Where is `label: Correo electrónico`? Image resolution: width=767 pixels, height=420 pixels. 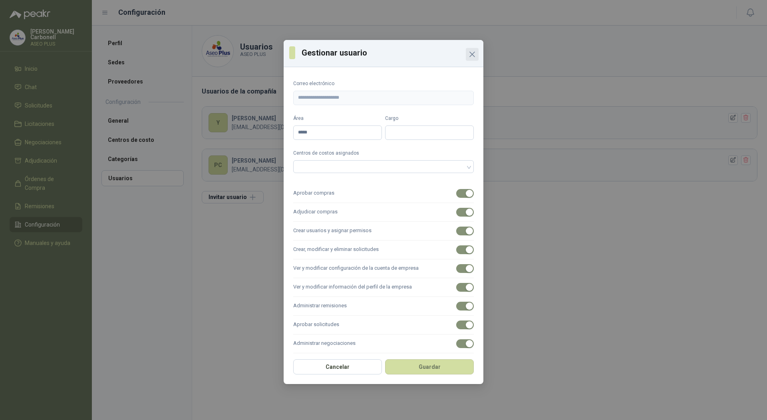 label: Correo electrónico is located at coordinates (383, 83).